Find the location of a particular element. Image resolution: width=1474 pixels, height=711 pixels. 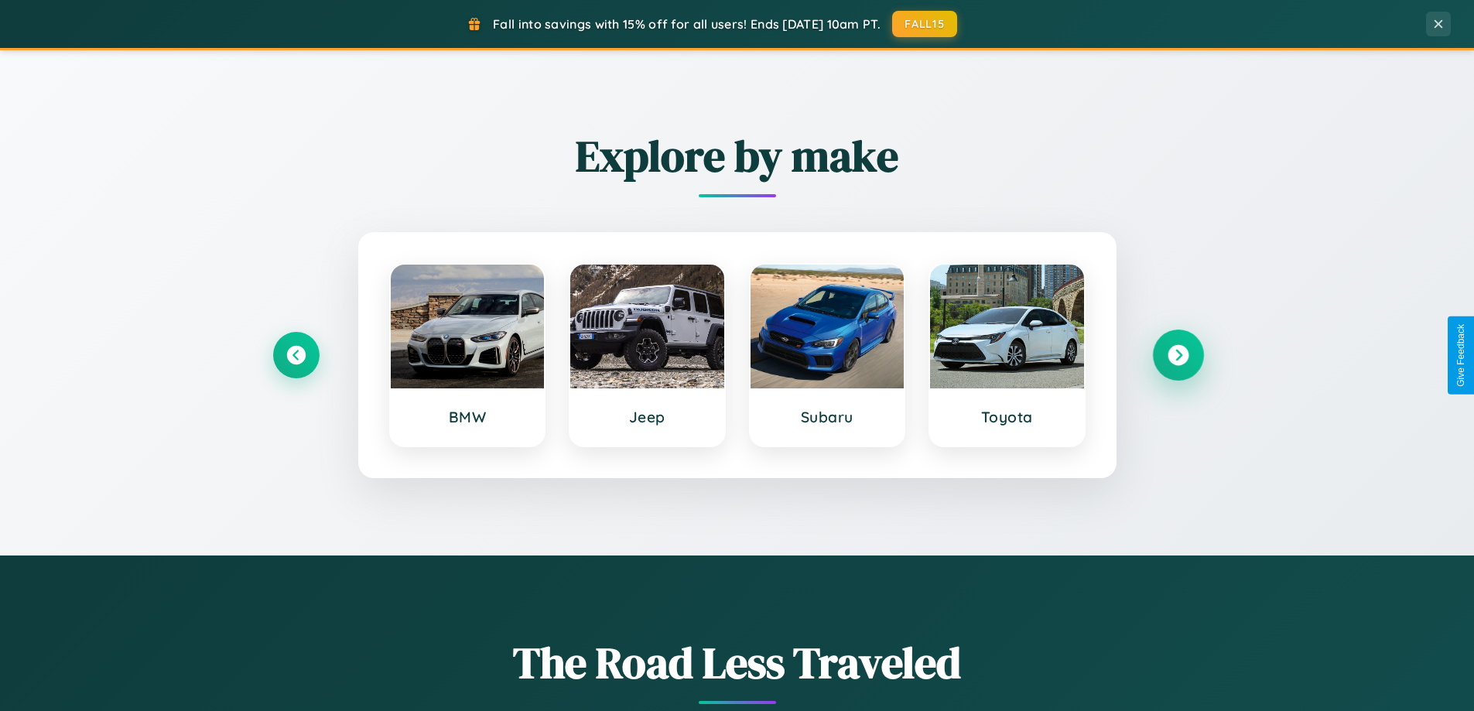

h1: The Road Less Traveled is located at coordinates (737, 662).